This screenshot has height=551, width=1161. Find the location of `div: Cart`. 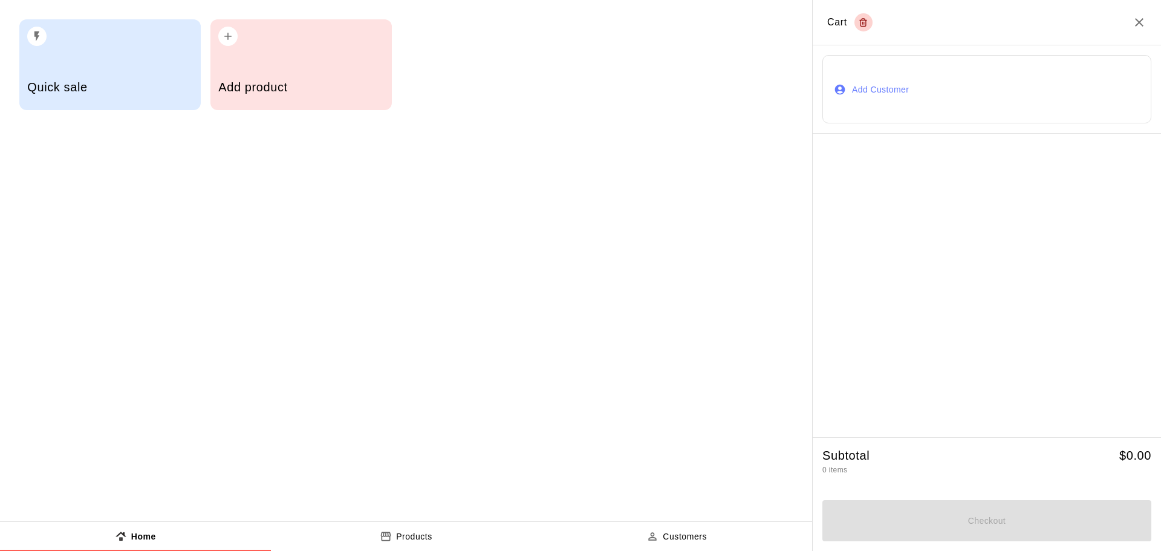

div: Cart is located at coordinates (849, 22).